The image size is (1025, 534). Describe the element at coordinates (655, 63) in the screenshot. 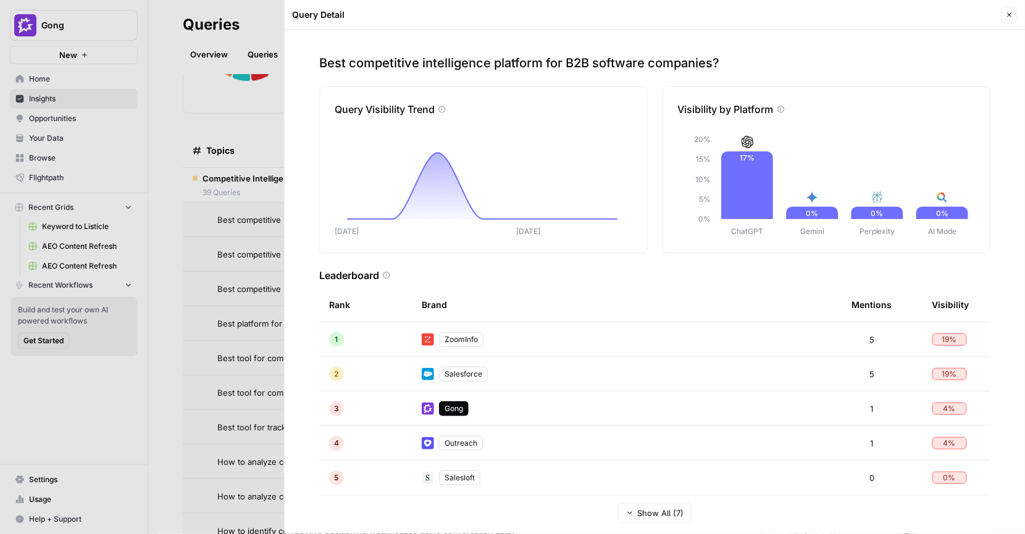

I see `p: Best competitive intelligence platform for B2B software companies?` at that location.